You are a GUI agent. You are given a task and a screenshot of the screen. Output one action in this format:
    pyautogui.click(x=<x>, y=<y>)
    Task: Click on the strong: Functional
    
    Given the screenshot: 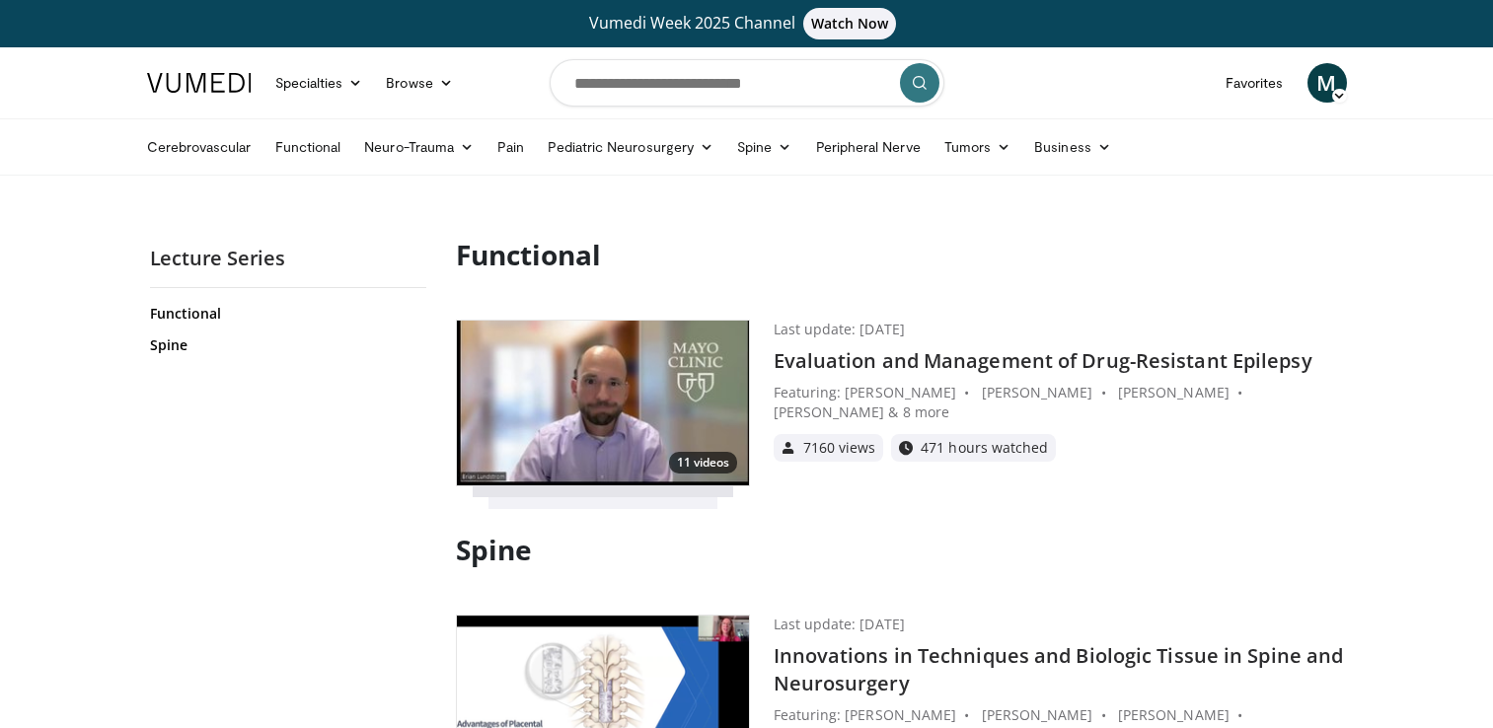 What is the action you would take?
    pyautogui.click(x=528, y=255)
    